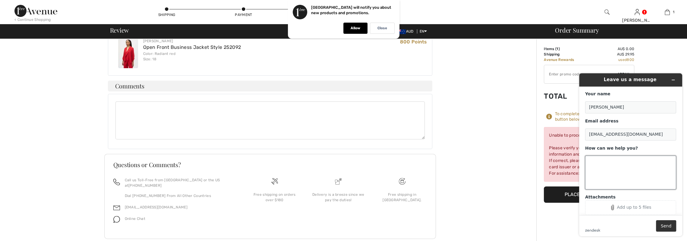  I want to click on img: Open Front Business Jacket Style 252092, so click(128, 53).